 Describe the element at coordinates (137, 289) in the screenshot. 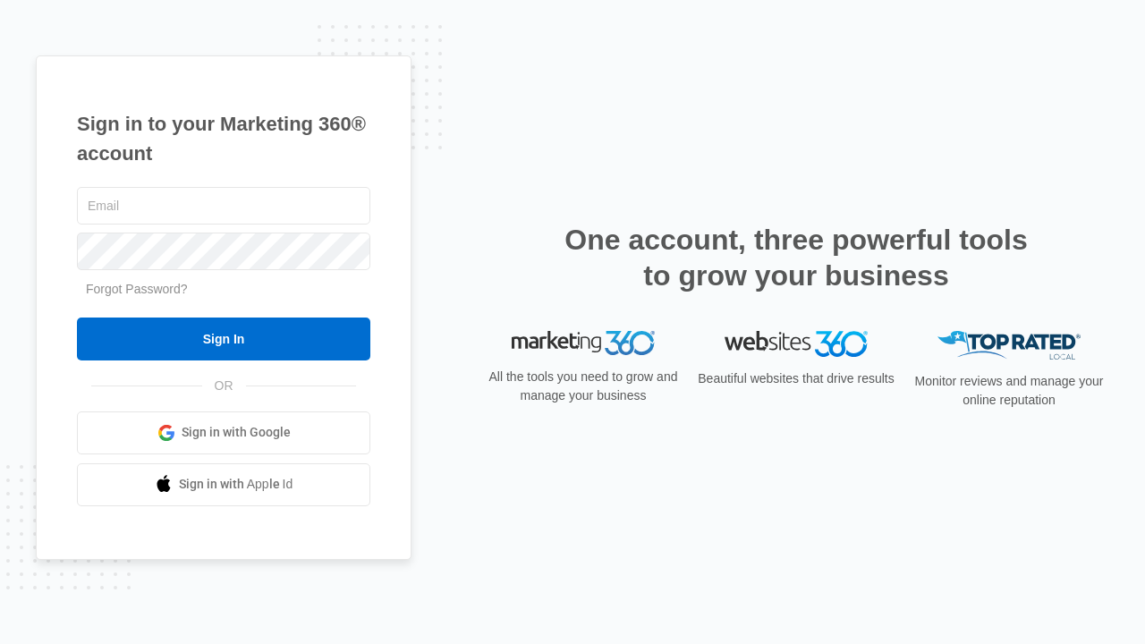

I see `a: Forgot Password?` at that location.